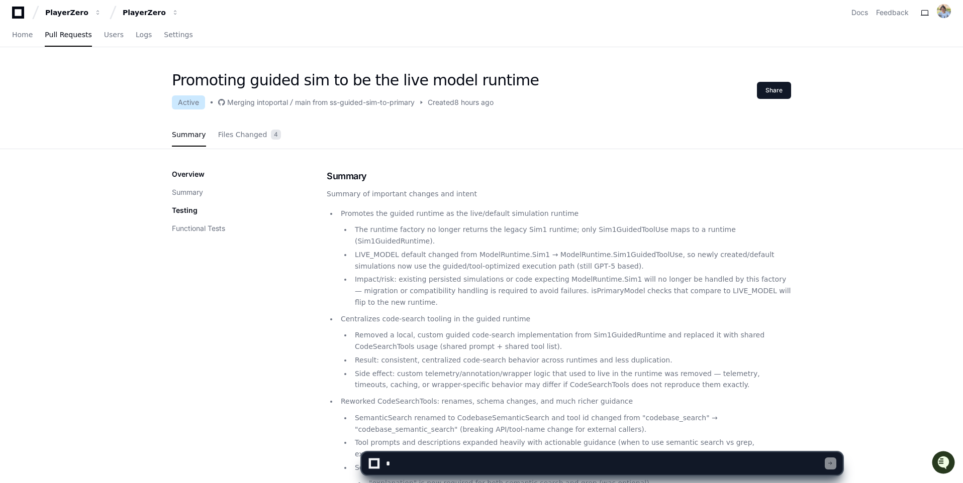  Describe the element at coordinates (355, 80) in the screenshot. I see `h1: Promoting guided sim to be the live model runtime` at that location.